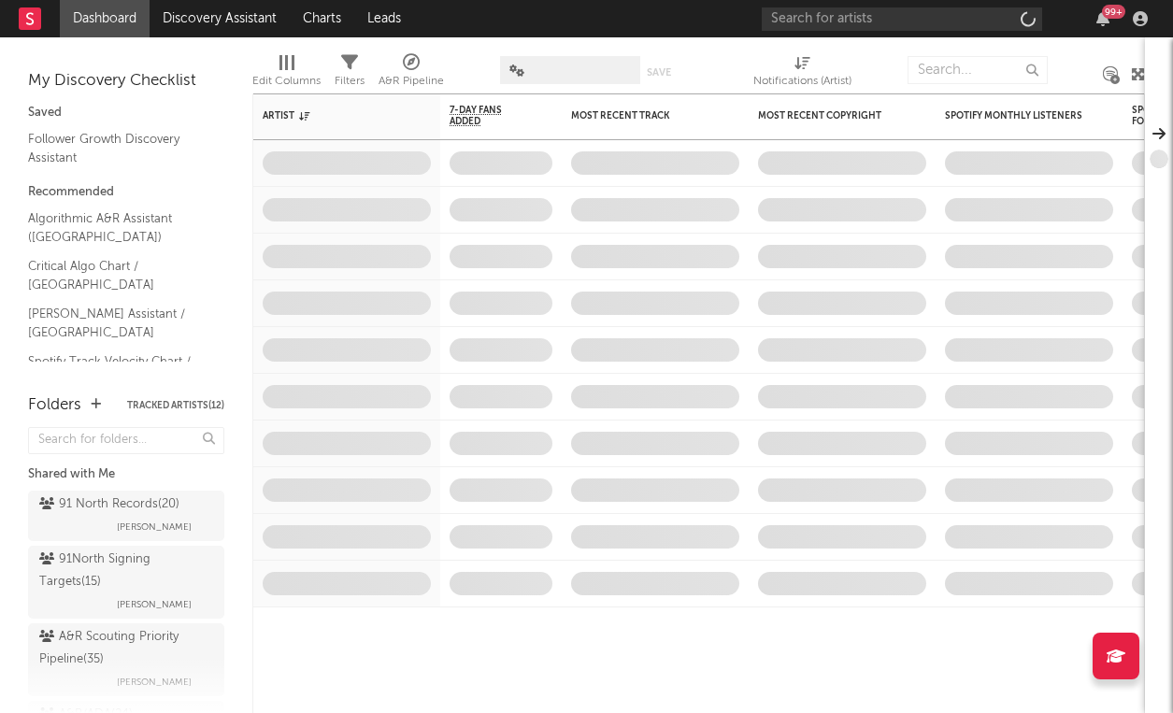  What do you see at coordinates (126, 113) in the screenshot?
I see `div: Saved` at bounding box center [126, 113].